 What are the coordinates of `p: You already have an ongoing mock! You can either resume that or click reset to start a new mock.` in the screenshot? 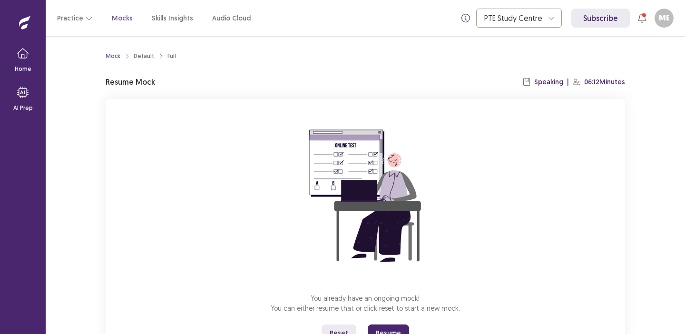 It's located at (365, 303).